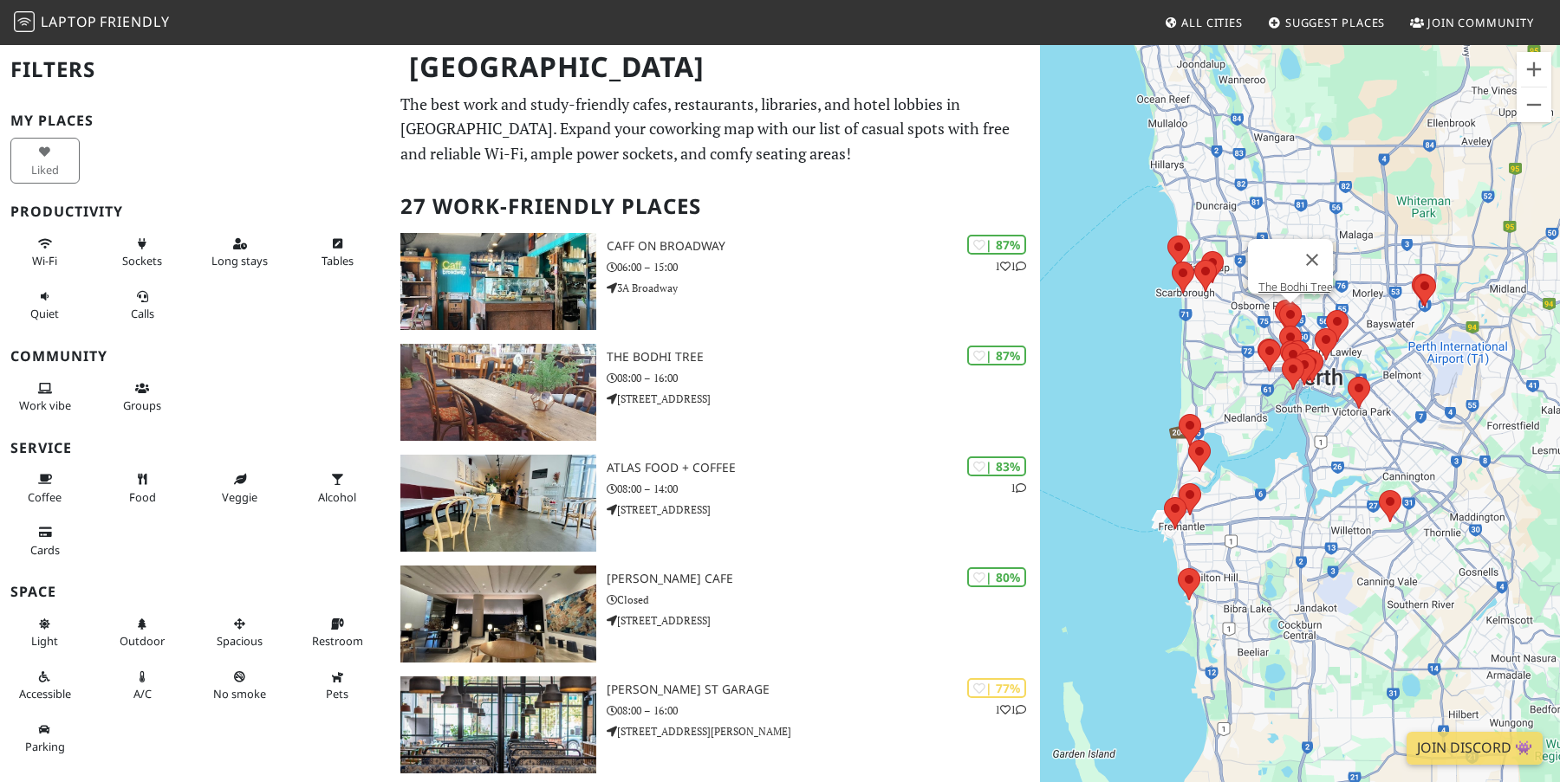  I want to click on img: Hemingway Cafe, so click(498, 614).